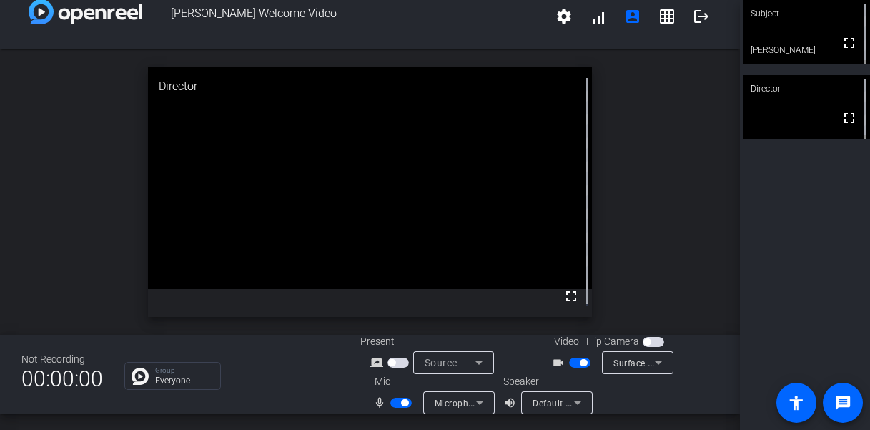  Describe the element at coordinates (796, 402) in the screenshot. I see `mat-icon: accessibility` at that location.